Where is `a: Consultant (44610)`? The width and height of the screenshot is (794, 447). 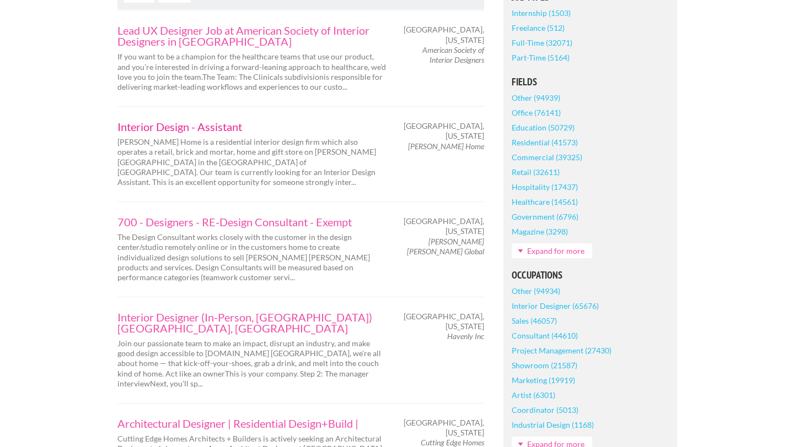 a: Consultant (44610) is located at coordinates (544, 336).